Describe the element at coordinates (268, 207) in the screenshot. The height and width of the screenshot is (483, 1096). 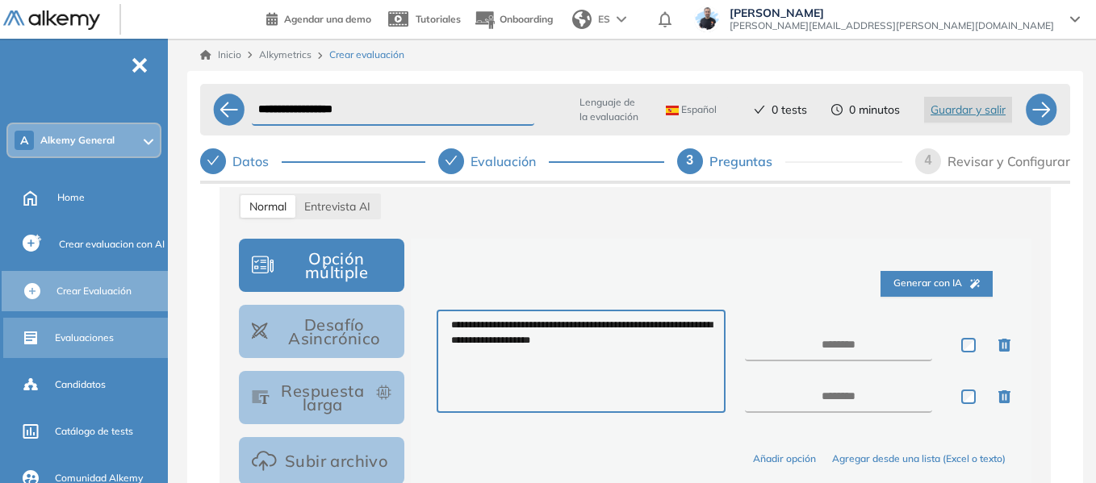
I see `span: Normal` at that location.